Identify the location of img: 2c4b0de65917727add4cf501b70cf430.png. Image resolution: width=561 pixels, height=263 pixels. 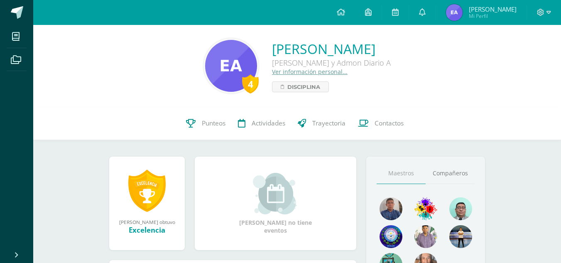
(231, 66).